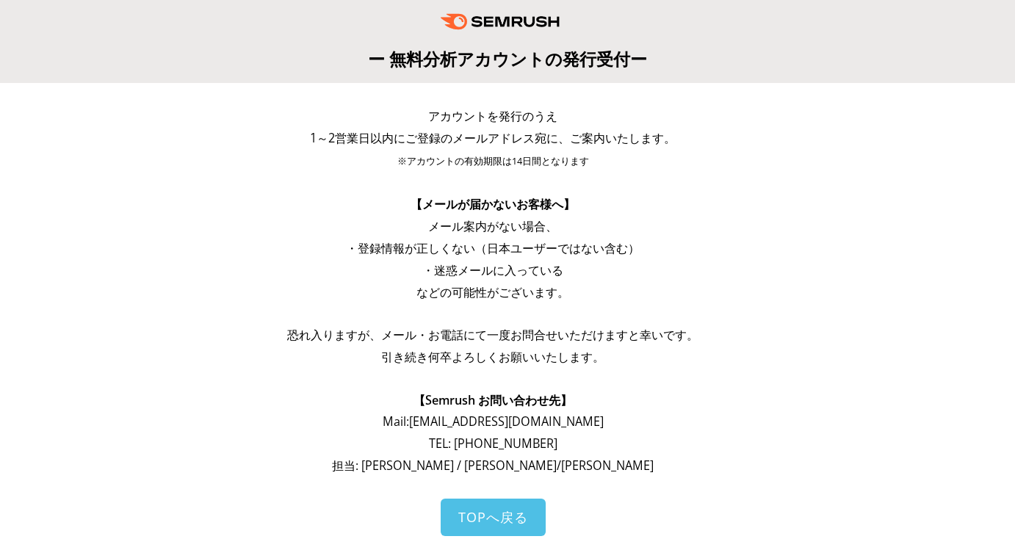  What do you see at coordinates (493, 116) in the screenshot?
I see `span: アカウントを発行のうえ` at bounding box center [493, 116].